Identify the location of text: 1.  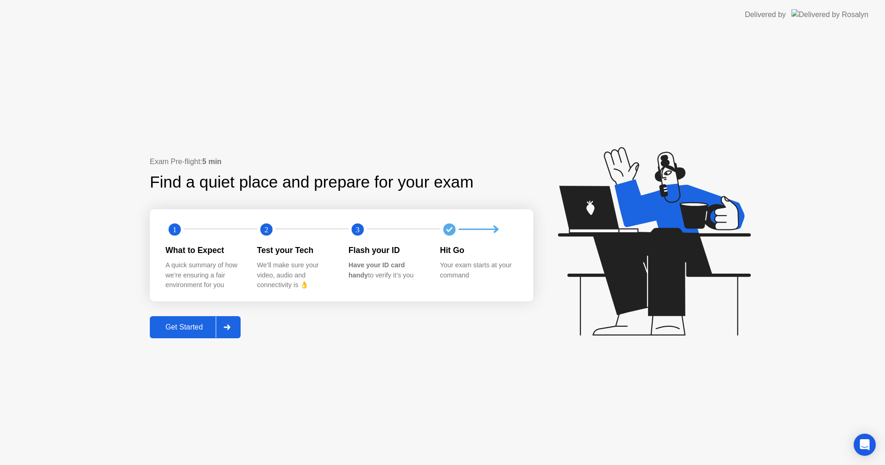
(175, 229).